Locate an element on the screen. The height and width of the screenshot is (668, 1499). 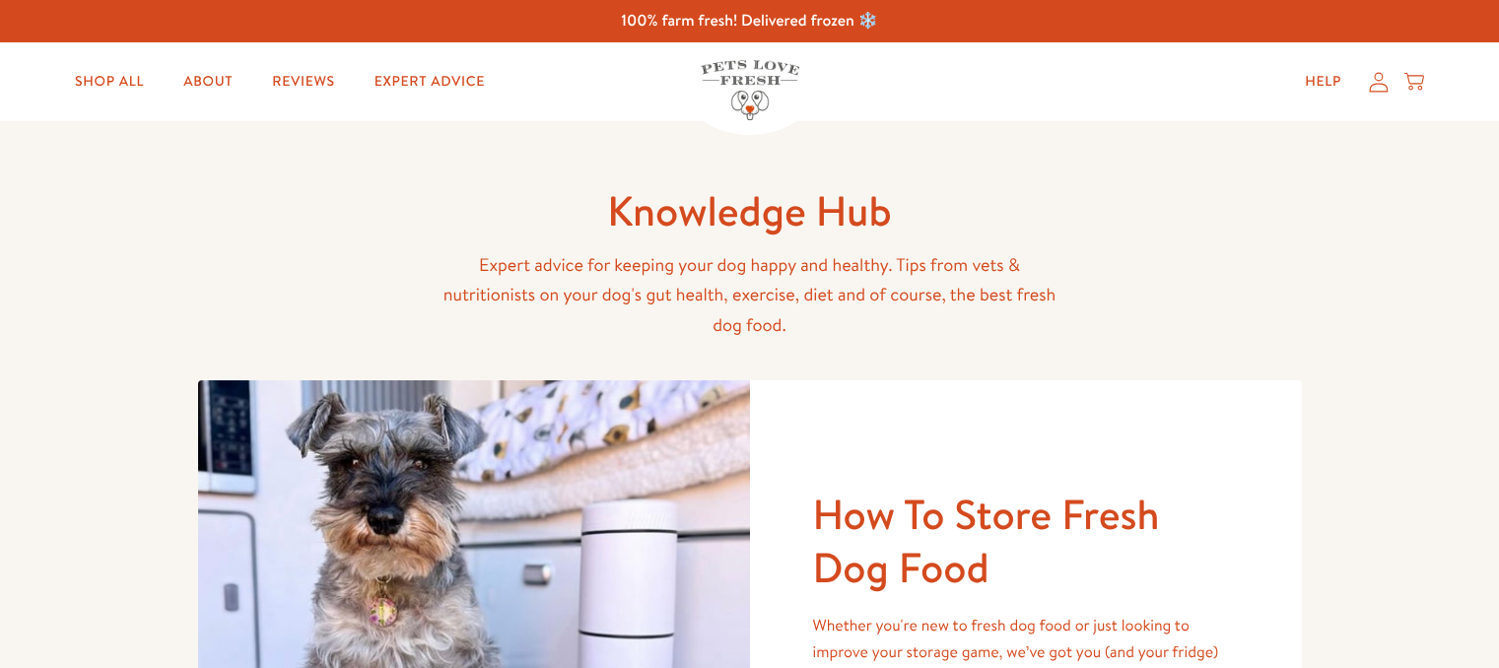
a: Help is located at coordinates (1322, 82).